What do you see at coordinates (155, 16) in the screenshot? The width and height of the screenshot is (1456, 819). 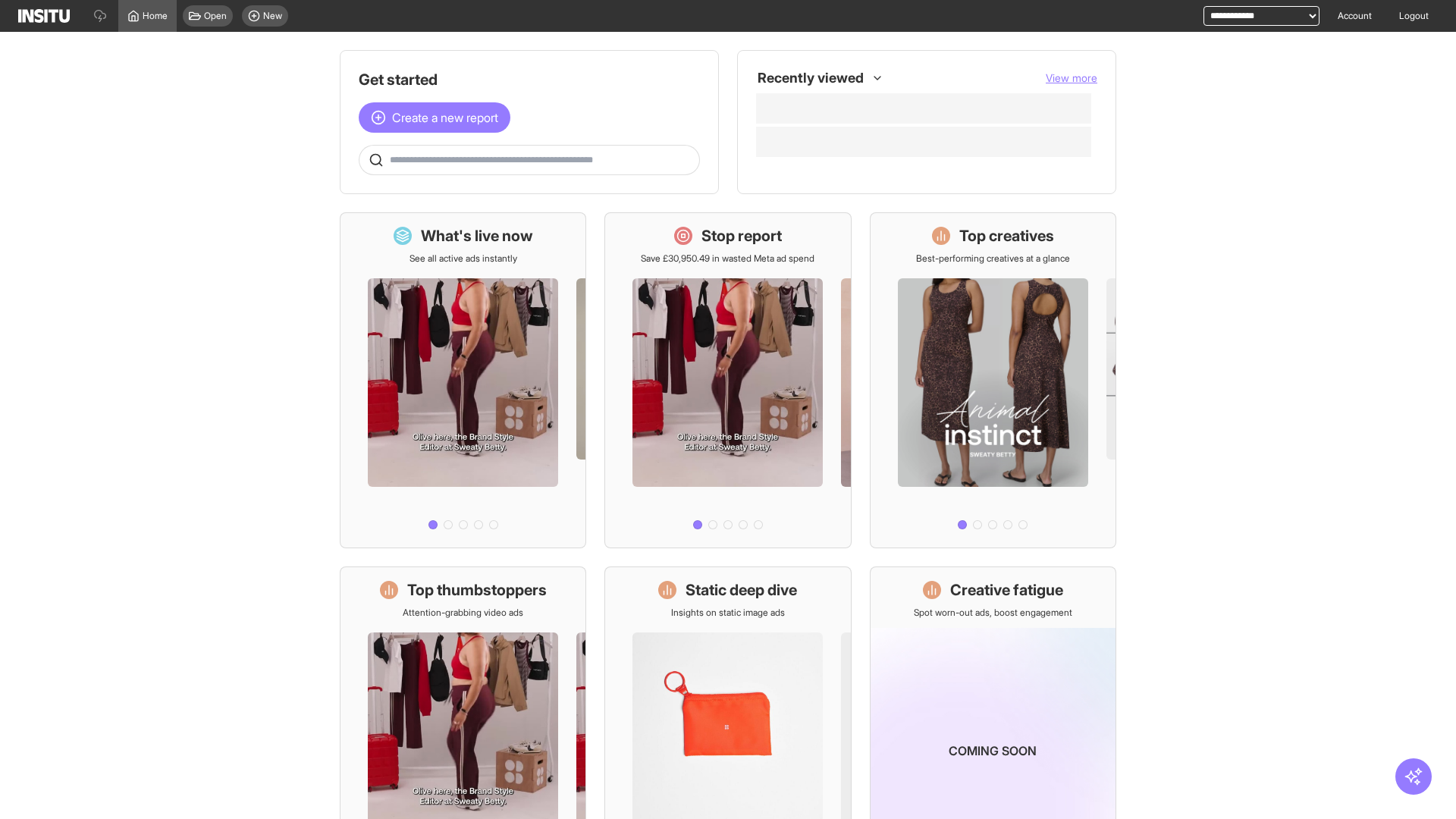 I see `span: Home` at bounding box center [155, 16].